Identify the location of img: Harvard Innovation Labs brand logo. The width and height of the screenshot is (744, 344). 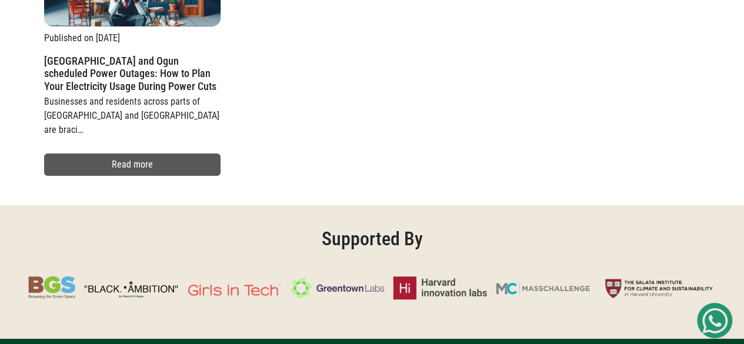
(440, 288).